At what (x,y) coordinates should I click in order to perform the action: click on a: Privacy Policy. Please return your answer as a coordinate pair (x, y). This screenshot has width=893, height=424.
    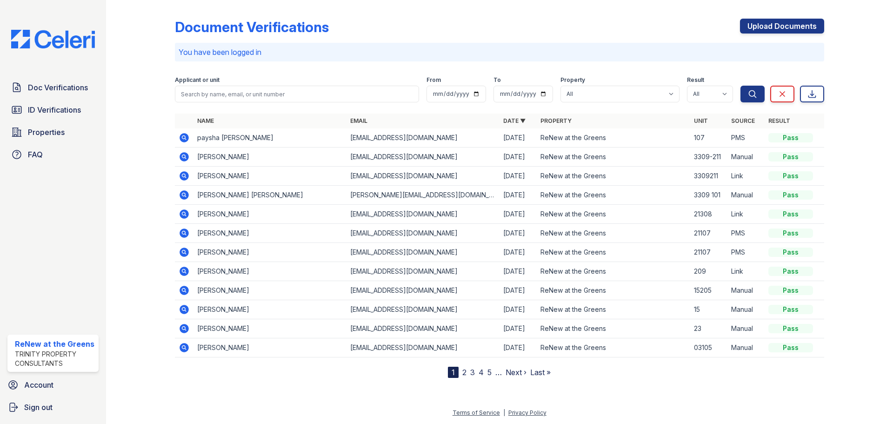
    Looking at the image, I should click on (527, 412).